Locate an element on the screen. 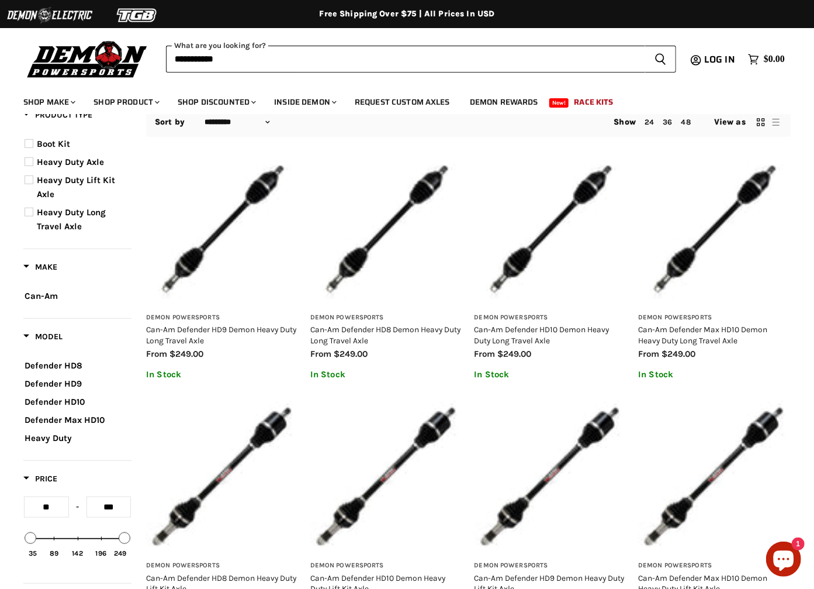 The width and height of the screenshot is (814, 589). a: Demon Rewards is located at coordinates (504, 102).